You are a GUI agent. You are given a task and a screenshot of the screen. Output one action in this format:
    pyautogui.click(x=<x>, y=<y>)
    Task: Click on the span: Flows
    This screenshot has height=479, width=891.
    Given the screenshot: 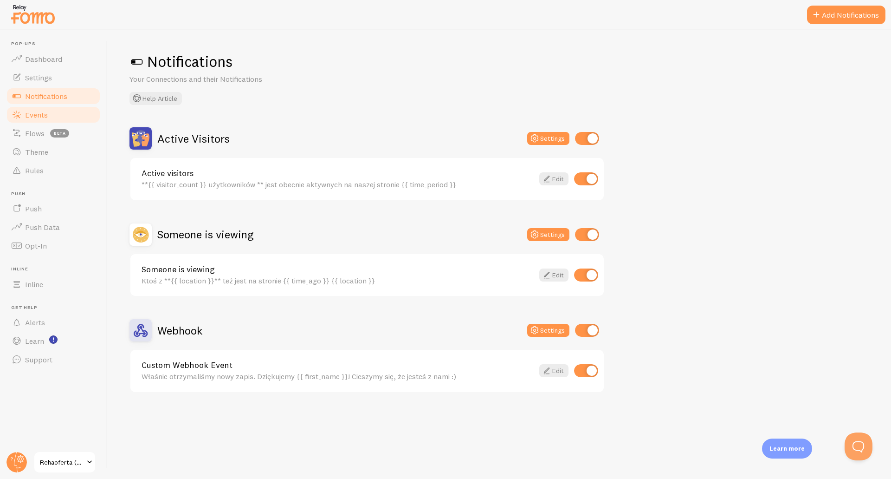 What is the action you would take?
    pyautogui.click(x=35, y=133)
    